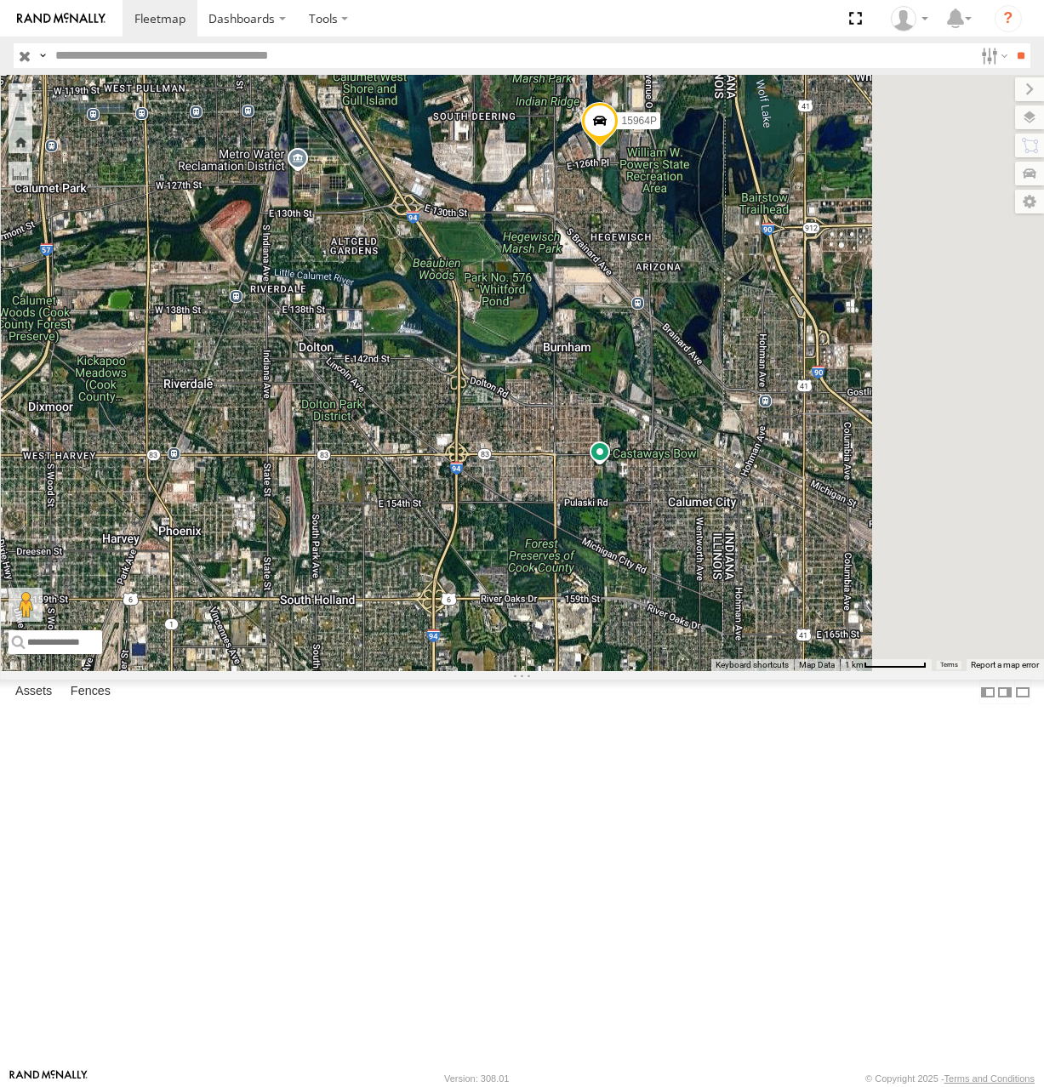 The image size is (1044, 1087). What do you see at coordinates (886, 665) in the screenshot?
I see `button: Map Scale: 1 km per 70 pixels` at bounding box center [886, 665].